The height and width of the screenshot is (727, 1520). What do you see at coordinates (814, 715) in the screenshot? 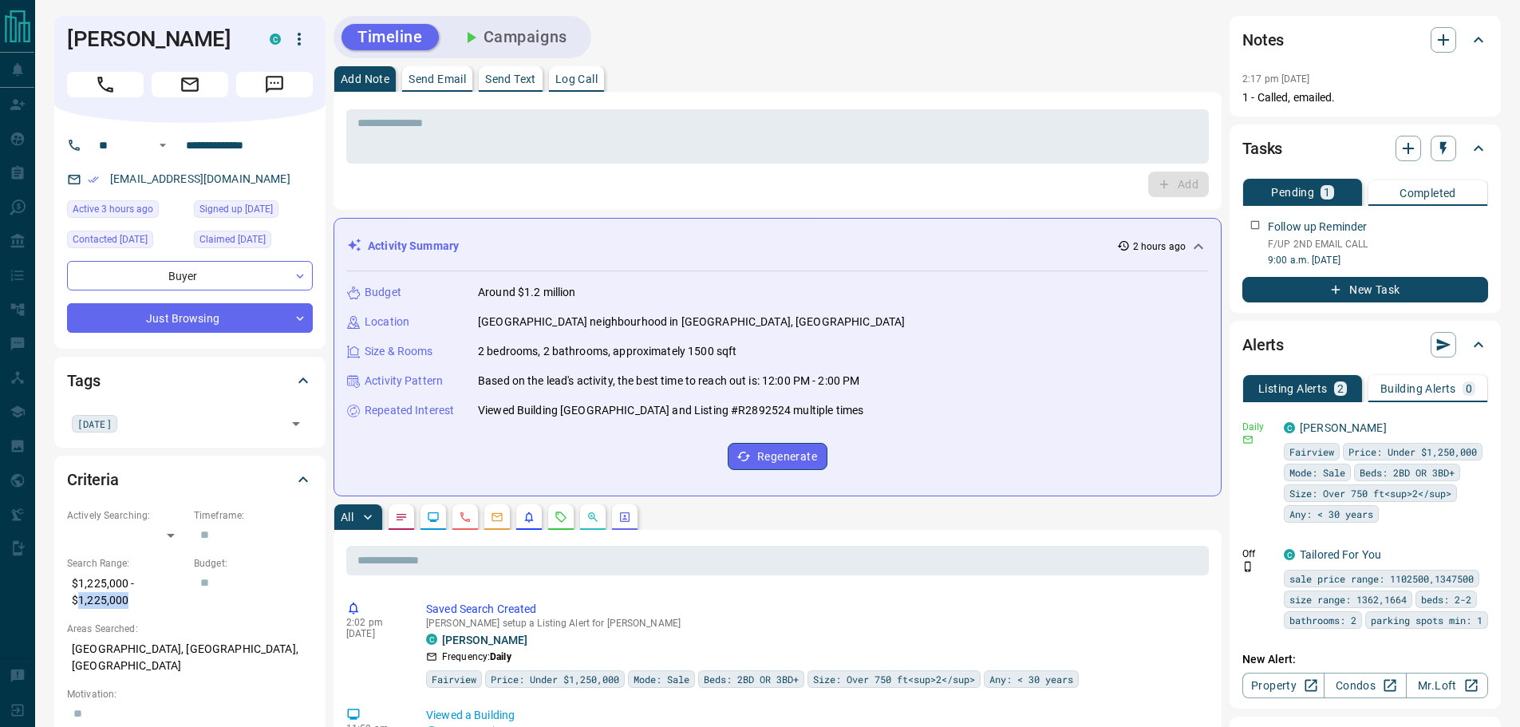
I see `p: Viewed a Building` at bounding box center [814, 715].